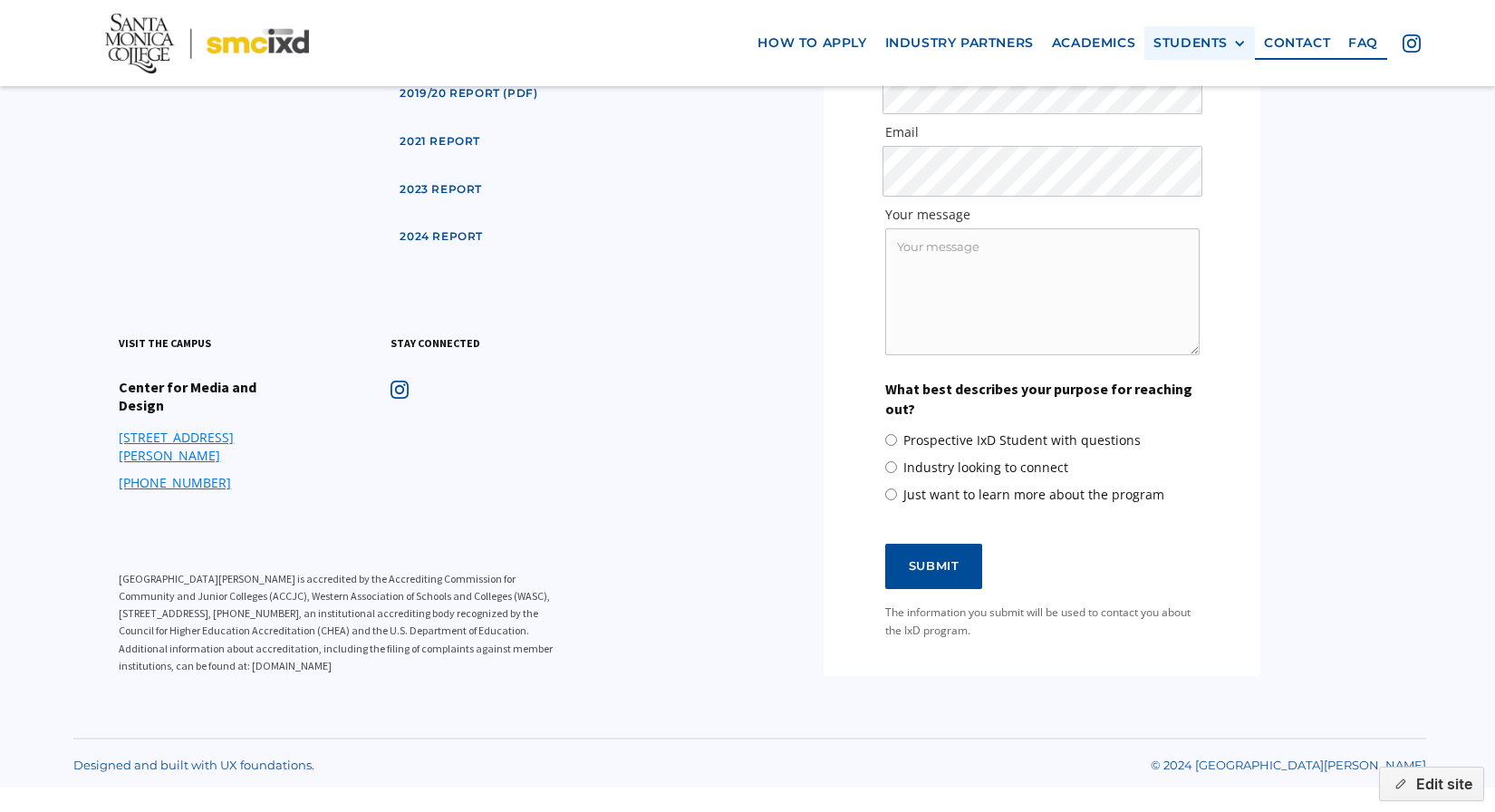 This screenshot has height=812, width=1495. Describe the element at coordinates (435, 342) in the screenshot. I see `h3: stay connected` at that location.